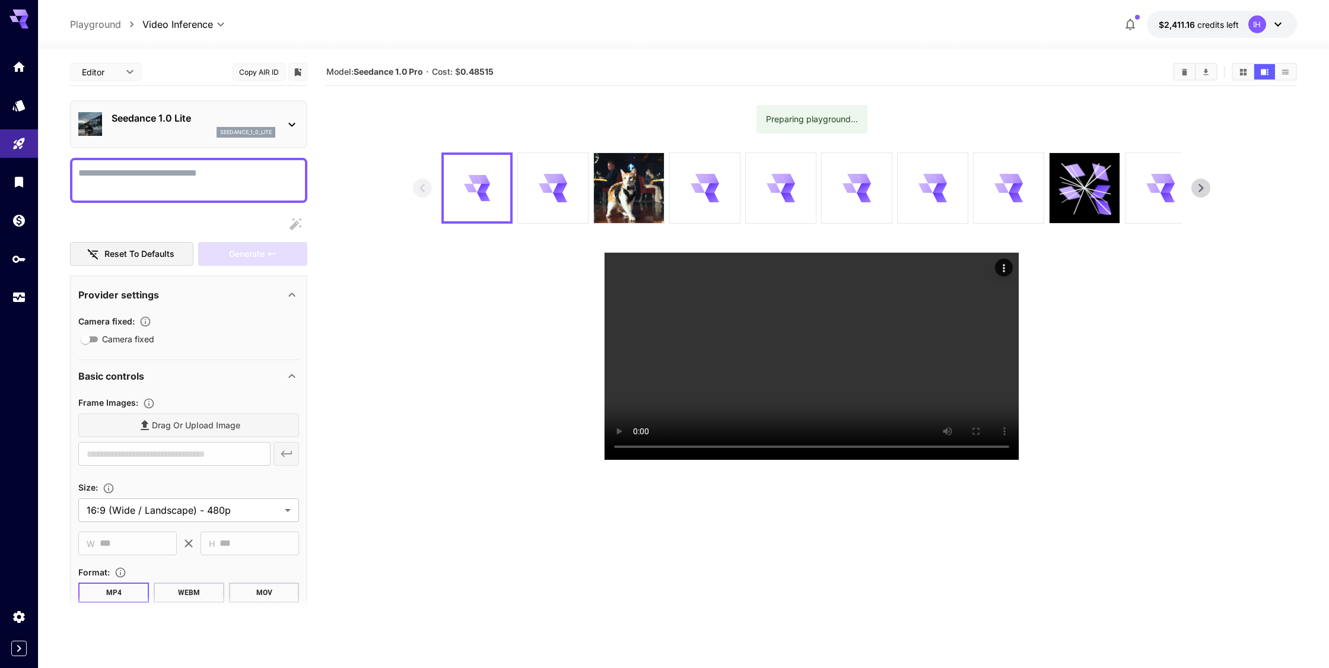  What do you see at coordinates (1264, 72) in the screenshot?
I see `div: Show media in grid viewShow media in video viewShow media in list view` at bounding box center [1264, 72].